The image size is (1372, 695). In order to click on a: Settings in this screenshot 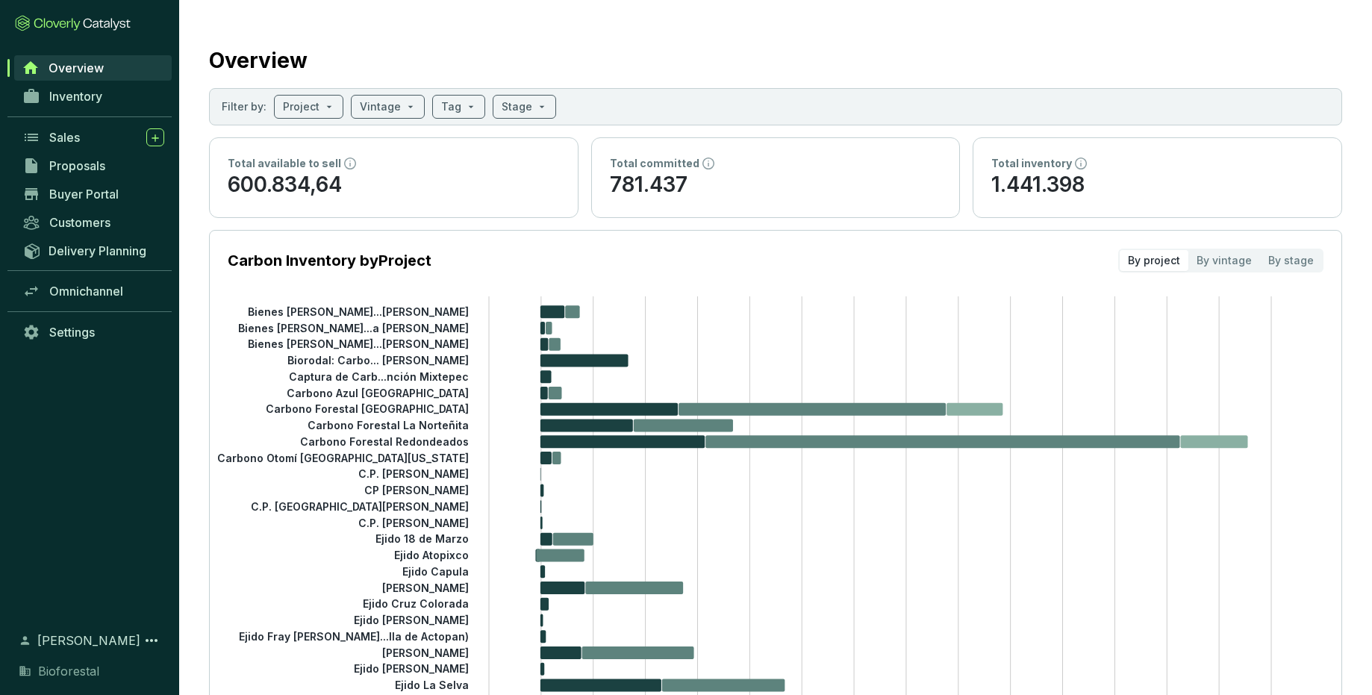, I will do `click(93, 332)`.